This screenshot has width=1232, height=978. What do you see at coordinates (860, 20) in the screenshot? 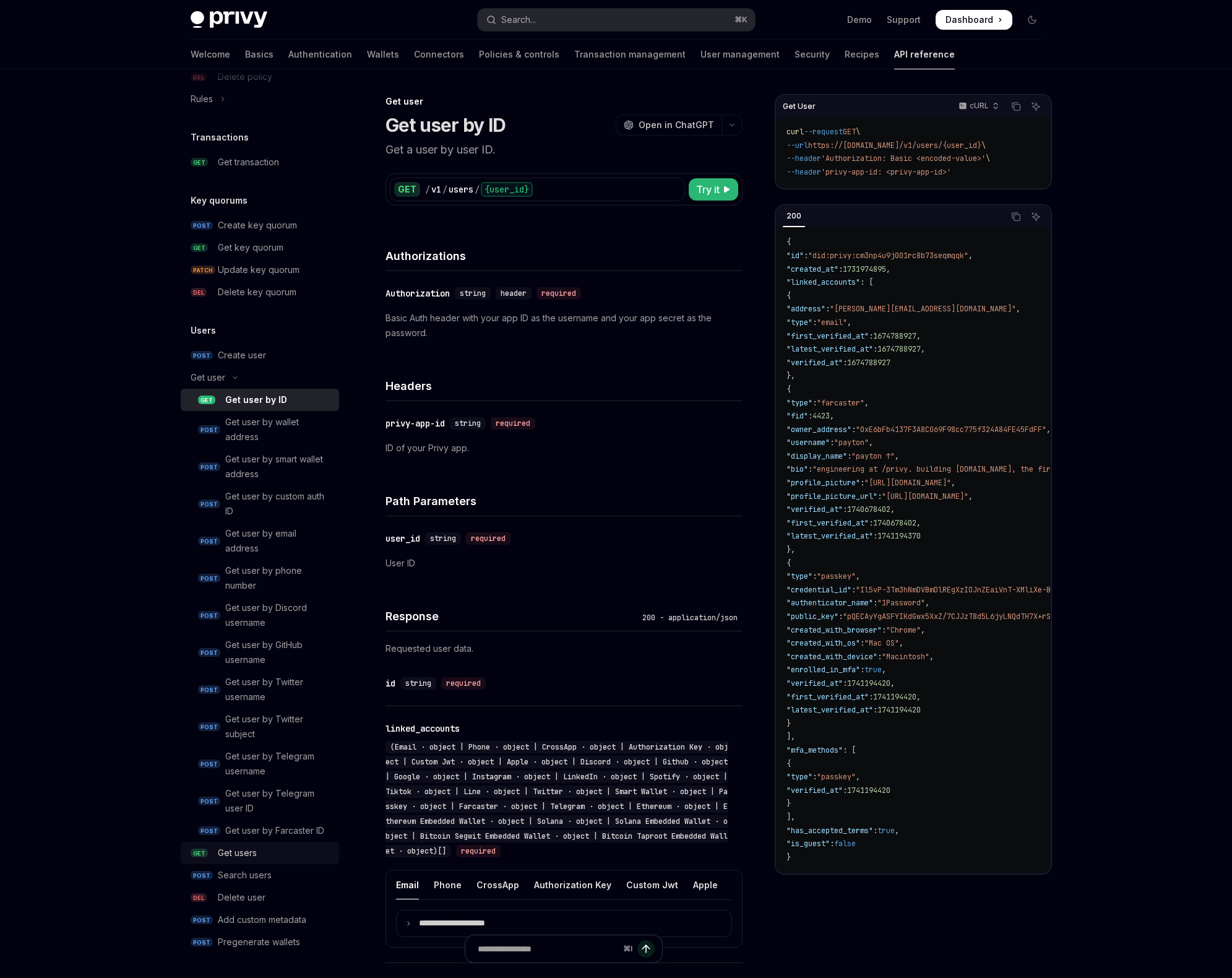
I see `a: Demo` at bounding box center [860, 20].